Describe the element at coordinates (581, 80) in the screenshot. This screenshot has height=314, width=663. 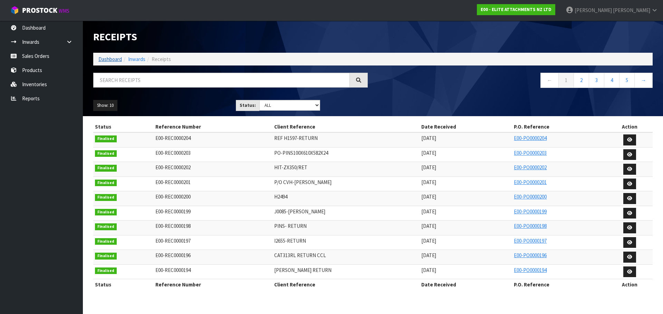
I see `a: 2` at that location.